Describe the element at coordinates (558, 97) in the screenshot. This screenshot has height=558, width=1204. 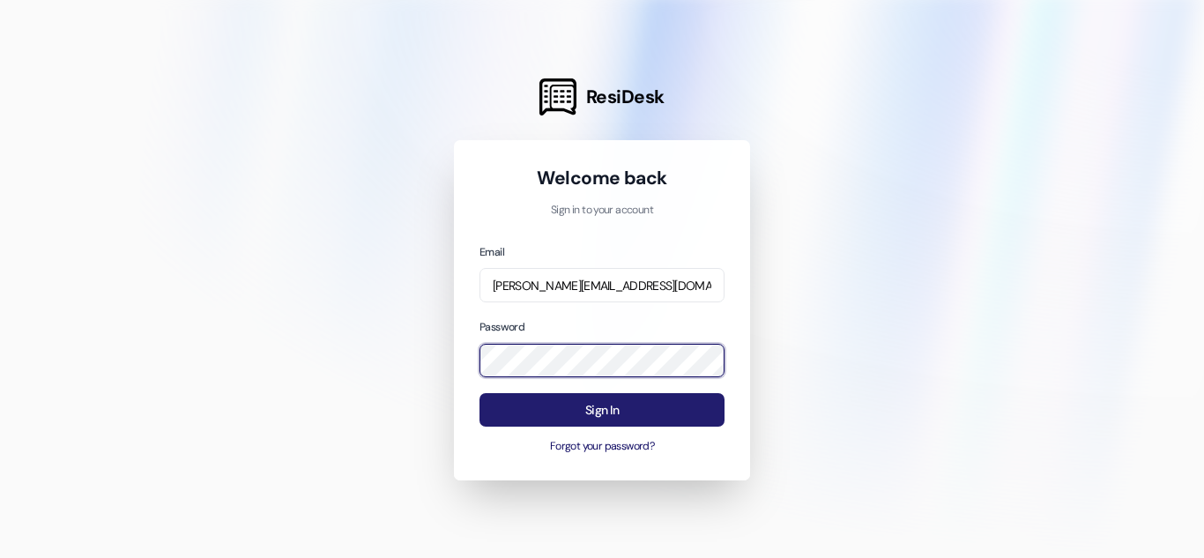
I see `img: ResiDesk Logo` at that location.